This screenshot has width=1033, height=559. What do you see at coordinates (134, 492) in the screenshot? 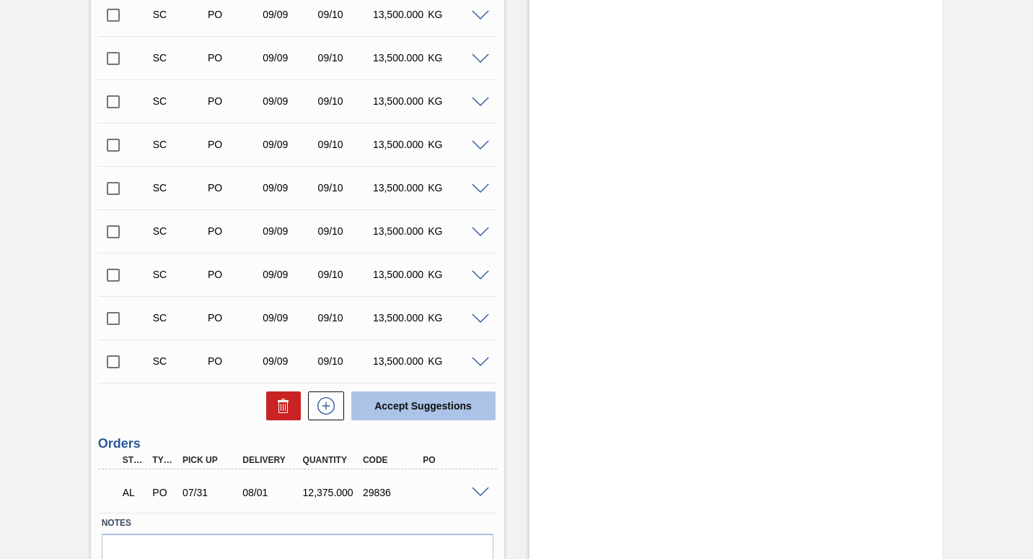
I see `div: Awaiting Load Composition` at bounding box center [134, 492].